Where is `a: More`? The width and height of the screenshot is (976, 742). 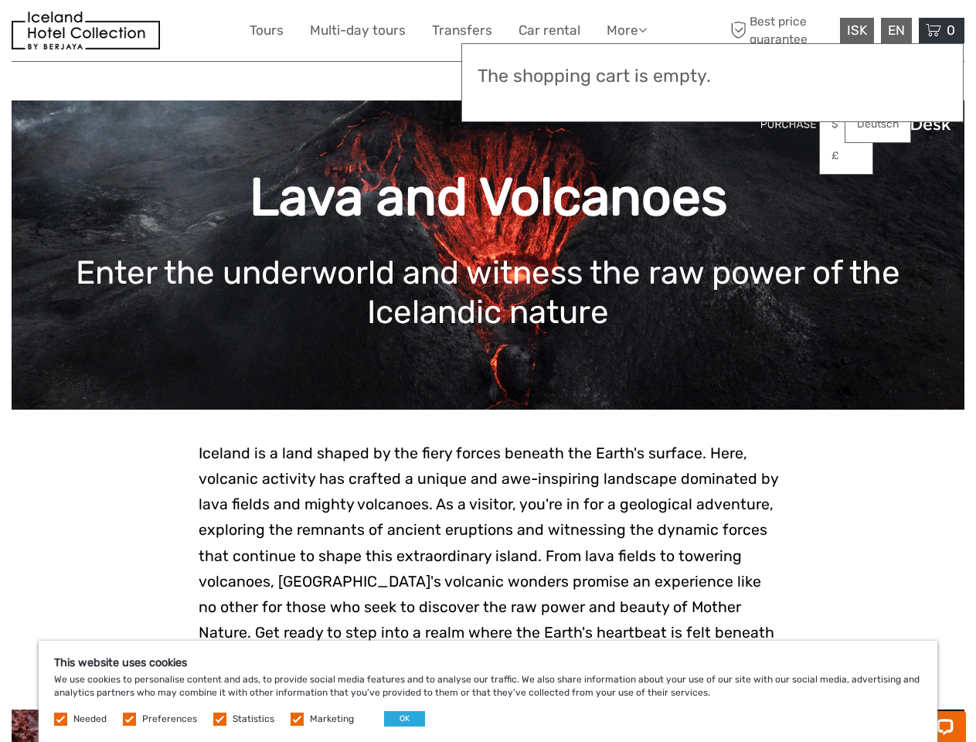 a: More is located at coordinates (627, 30).